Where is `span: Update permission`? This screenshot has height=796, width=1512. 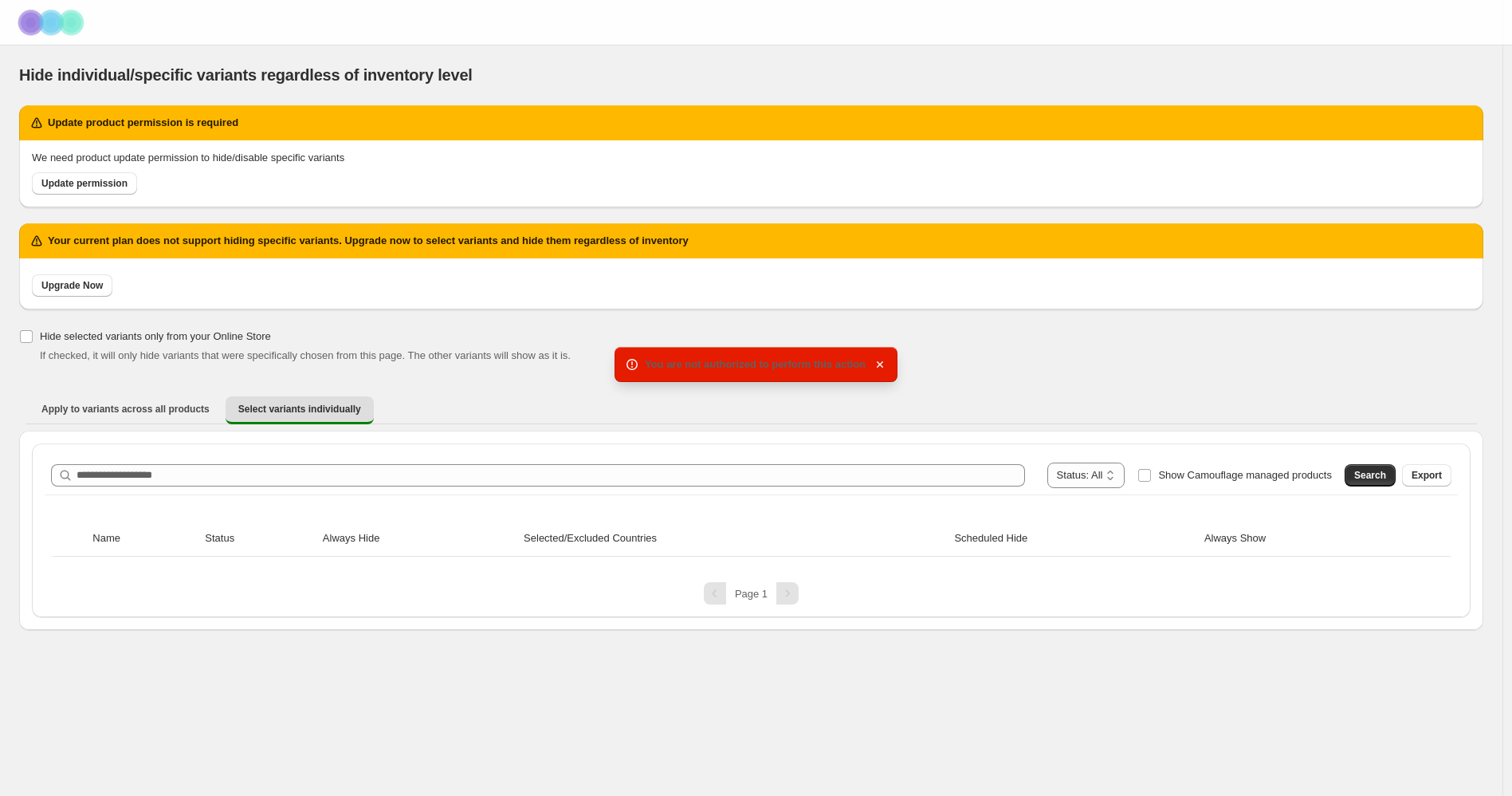 span: Update permission is located at coordinates (84, 183).